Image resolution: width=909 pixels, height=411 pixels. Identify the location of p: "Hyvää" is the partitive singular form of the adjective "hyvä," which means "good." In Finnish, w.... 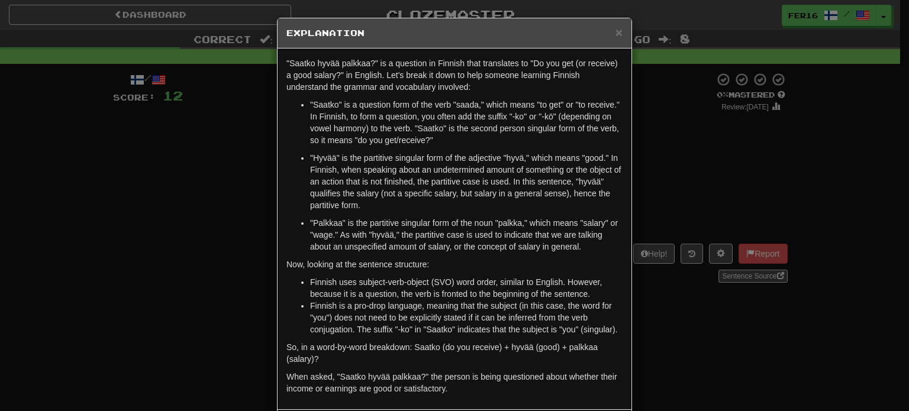
(466, 182).